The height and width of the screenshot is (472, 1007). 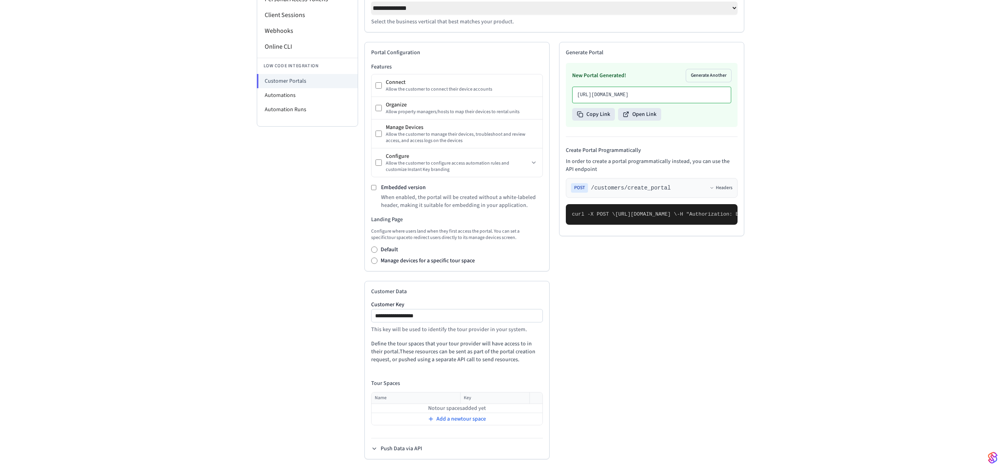 I want to click on p: Configure where users land when they first access the portal. You can set a specific tour space t..., so click(x=457, y=235).